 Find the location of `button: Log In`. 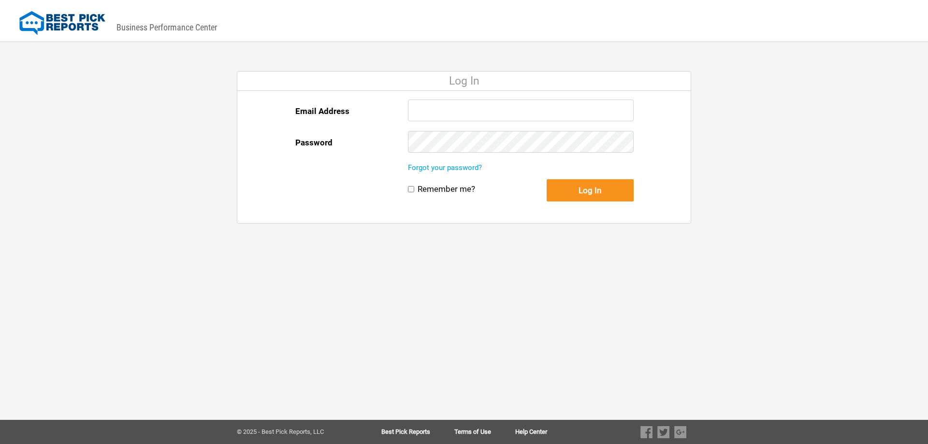

button: Log In is located at coordinates (590, 190).